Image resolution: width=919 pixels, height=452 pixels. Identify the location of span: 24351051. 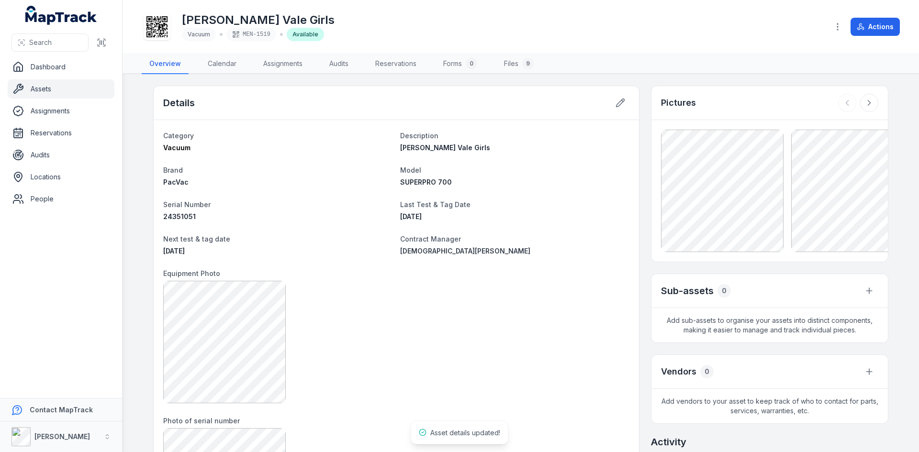
(179, 216).